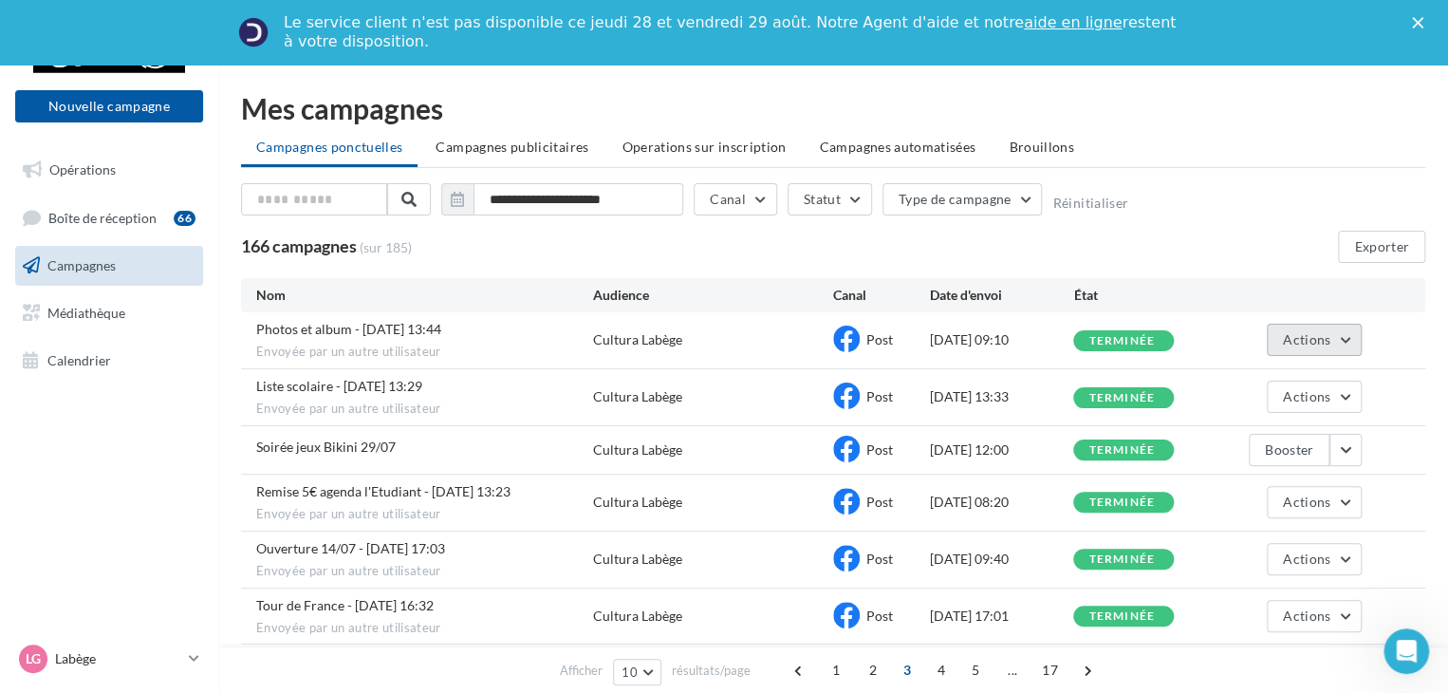 The height and width of the screenshot is (693, 1448). What do you see at coordinates (1382, 247) in the screenshot?
I see `button: Exporter` at bounding box center [1382, 247].